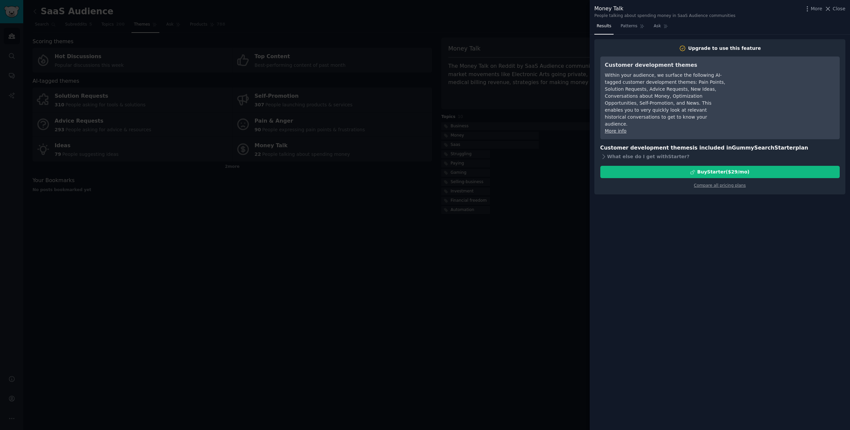 This screenshot has height=430, width=850. What do you see at coordinates (661, 28) in the screenshot?
I see `a: Ask` at bounding box center [661, 28].